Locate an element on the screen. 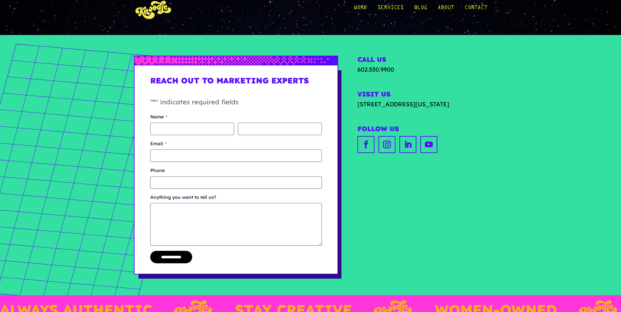  label: Phone is located at coordinates (236, 171).